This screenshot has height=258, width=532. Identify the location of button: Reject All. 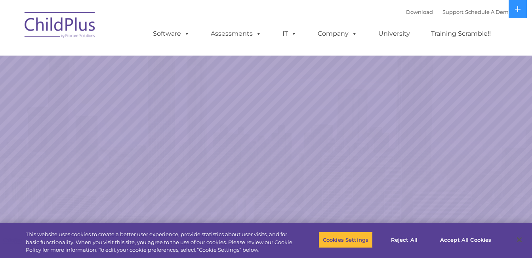
(404, 239).